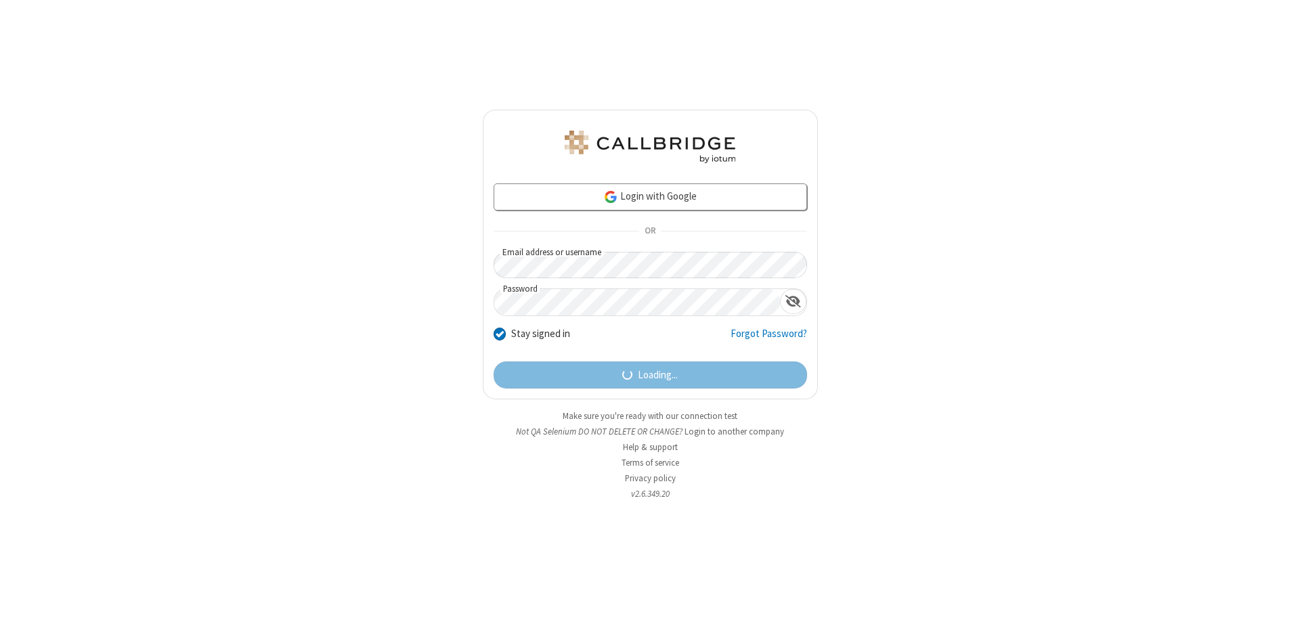 Image resolution: width=1300 pixels, height=620 pixels. I want to click on a: Forgot Password?, so click(769, 339).